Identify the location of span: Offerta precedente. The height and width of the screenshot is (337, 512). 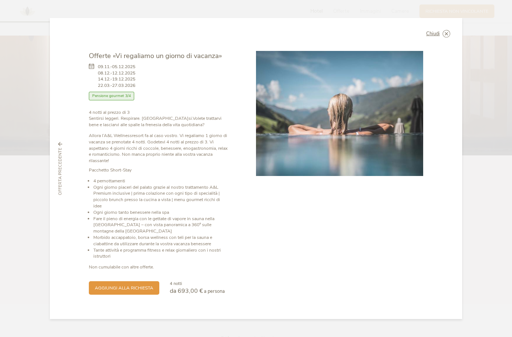
(60, 171).